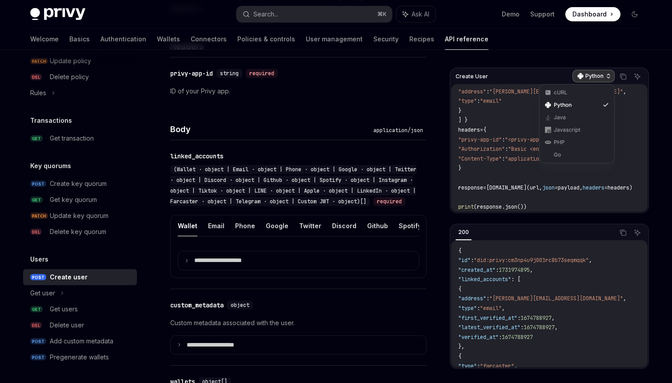 The width and height of the screenshot is (672, 383). What do you see at coordinates (410, 225) in the screenshot?
I see `button: Spotify` at bounding box center [410, 225].